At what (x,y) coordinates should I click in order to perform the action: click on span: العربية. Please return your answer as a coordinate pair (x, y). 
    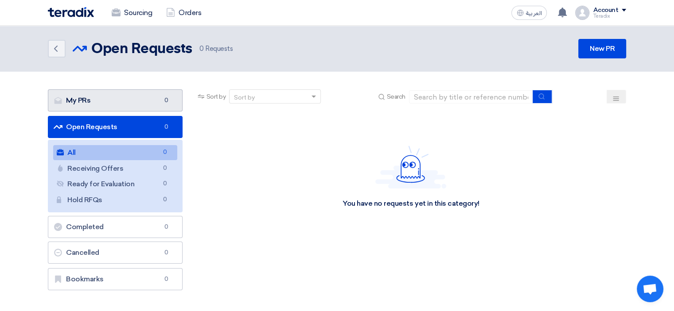
    Looking at the image, I should click on (533, 13).